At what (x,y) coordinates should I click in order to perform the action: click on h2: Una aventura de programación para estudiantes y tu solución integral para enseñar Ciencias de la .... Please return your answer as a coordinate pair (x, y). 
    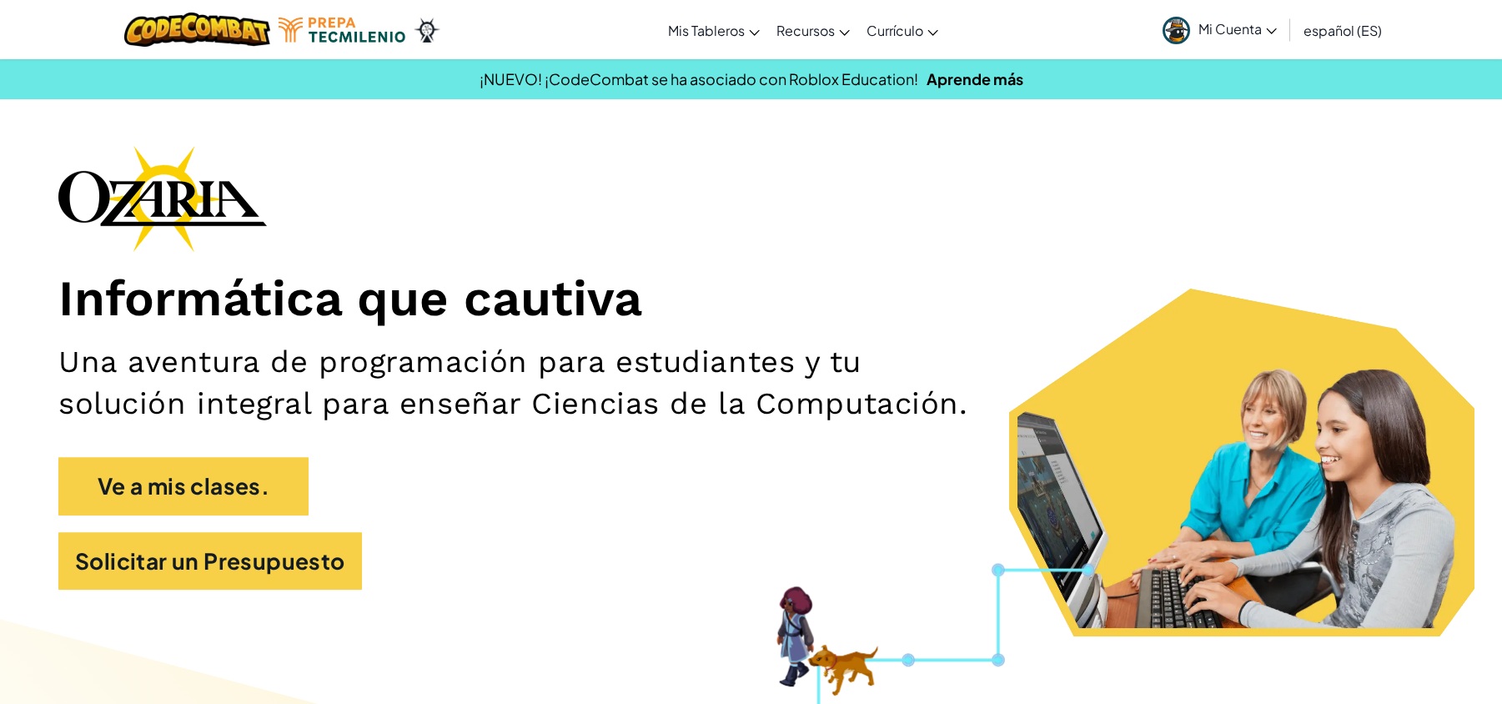
    Looking at the image, I should click on (522, 382).